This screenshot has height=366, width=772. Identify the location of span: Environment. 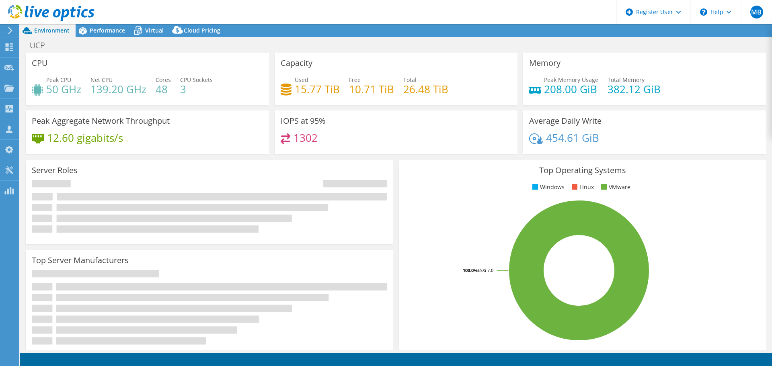
(52, 30).